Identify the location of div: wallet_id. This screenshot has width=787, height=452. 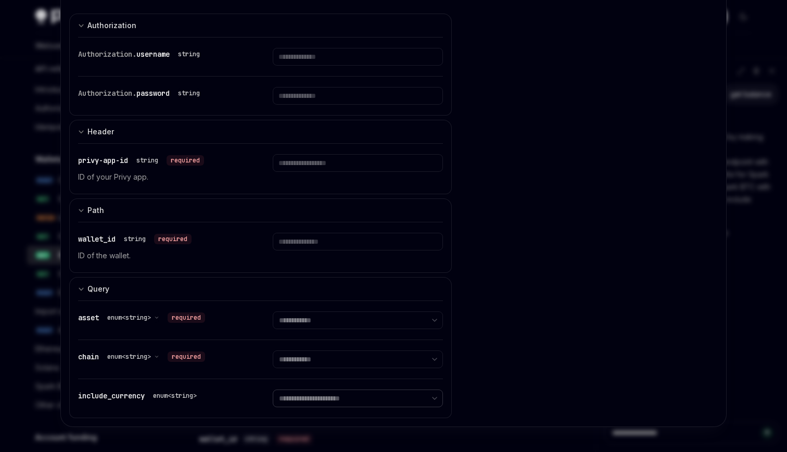
(135, 239).